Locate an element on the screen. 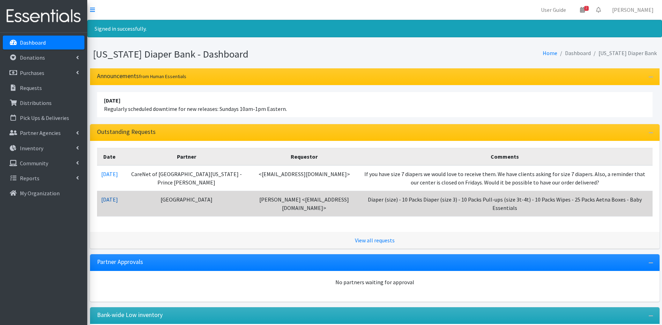  a: Community is located at coordinates (44, 163).